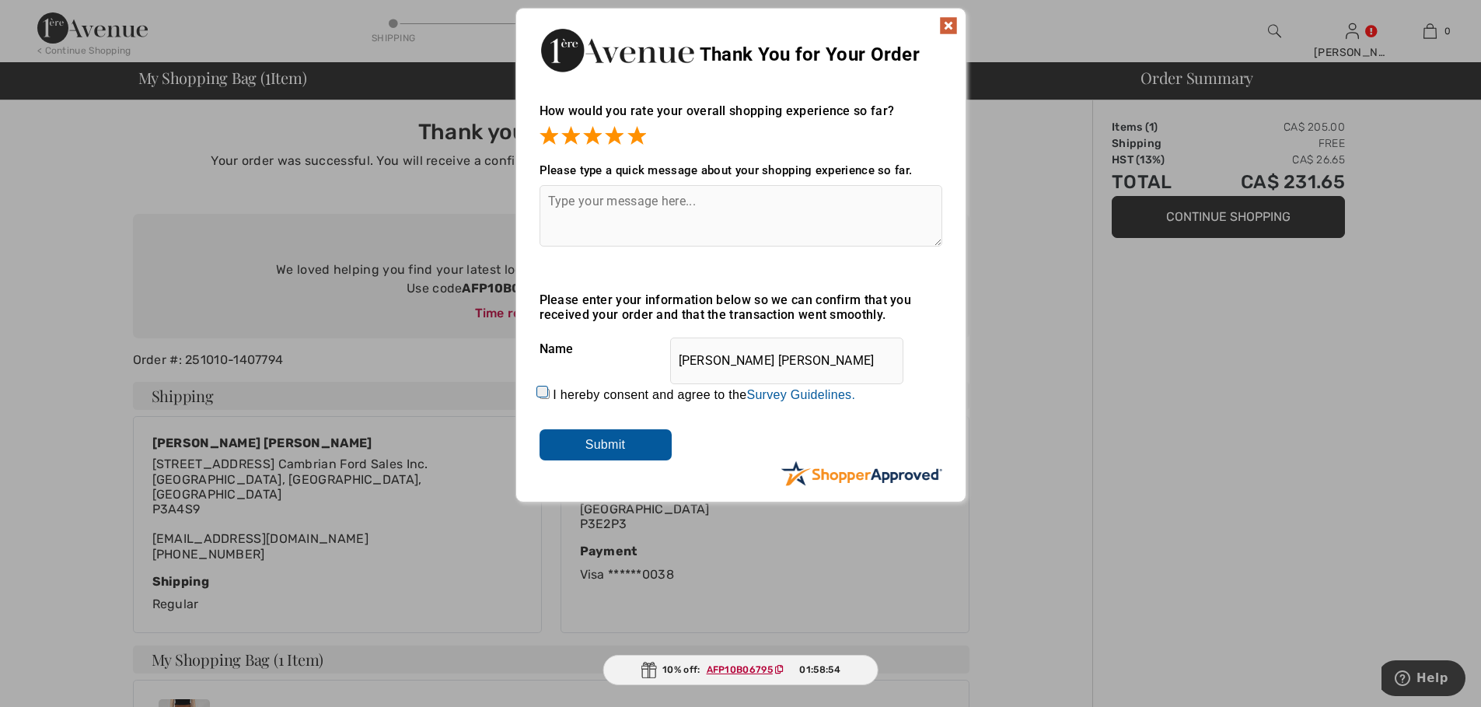 Image resolution: width=1481 pixels, height=707 pixels. What do you see at coordinates (820, 670) in the screenshot?
I see `span: 01:58:54` at bounding box center [820, 670].